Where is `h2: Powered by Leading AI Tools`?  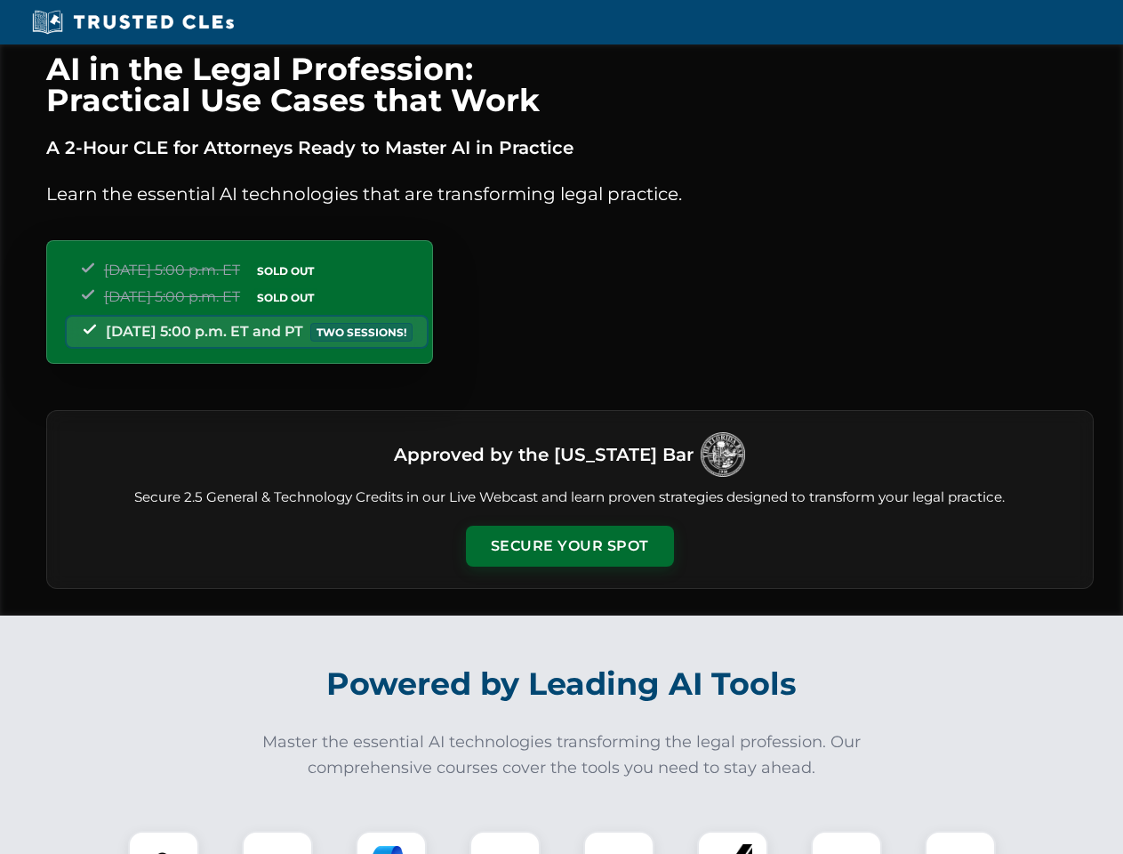 h2: Powered by Leading AI Tools is located at coordinates (562, 684).